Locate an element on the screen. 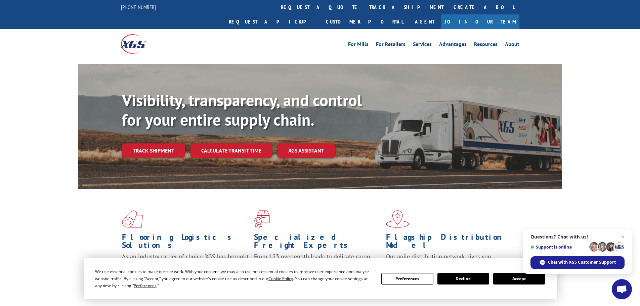  a: Calculate transit time is located at coordinates (231, 151).